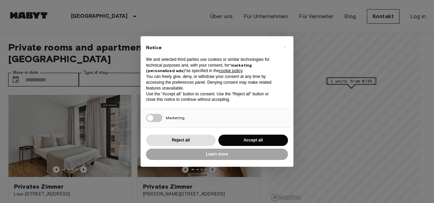  Describe the element at coordinates (211, 97) in the screenshot. I see `p: Use the “Accept all” button to consent. Use the “Reject all” button or close this notice to conti...` at that location.